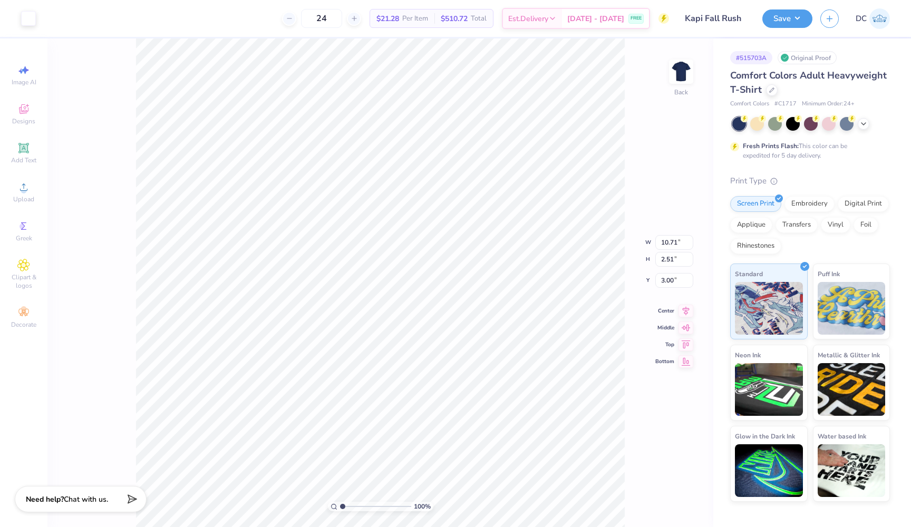 Image resolution: width=911 pixels, height=527 pixels. Describe the element at coordinates (787, 18) in the screenshot. I see `button: Save` at that location.